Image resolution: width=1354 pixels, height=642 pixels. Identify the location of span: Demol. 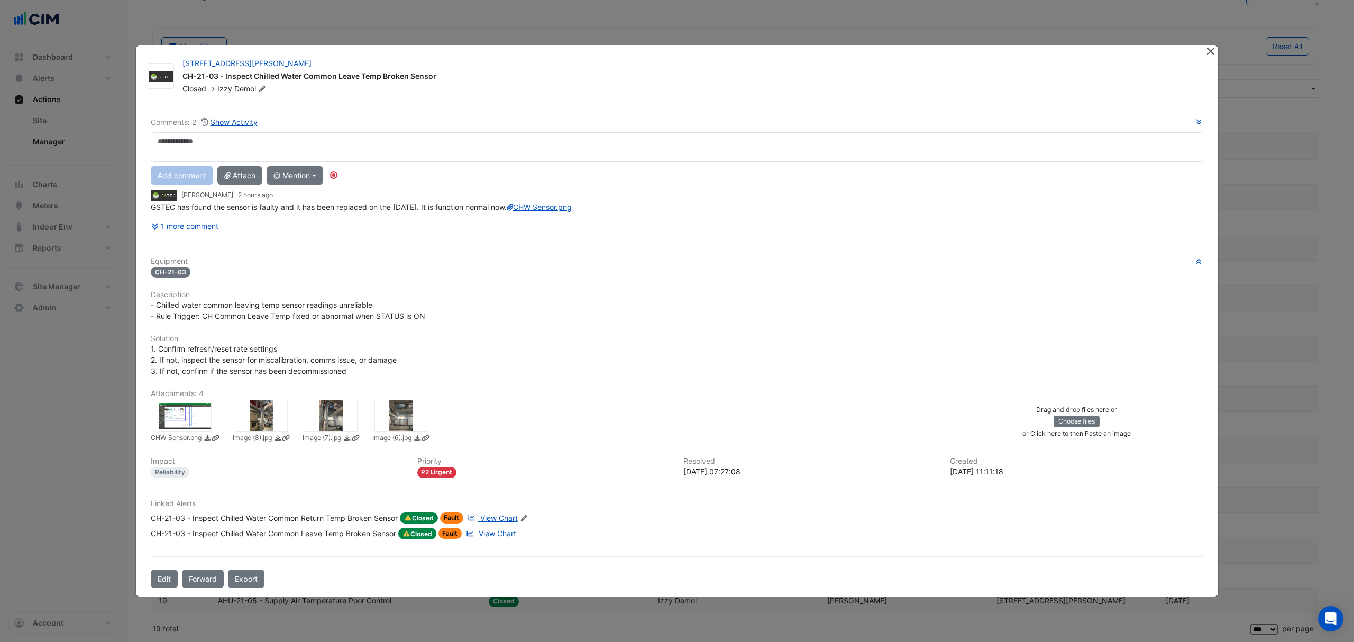
(251, 89).